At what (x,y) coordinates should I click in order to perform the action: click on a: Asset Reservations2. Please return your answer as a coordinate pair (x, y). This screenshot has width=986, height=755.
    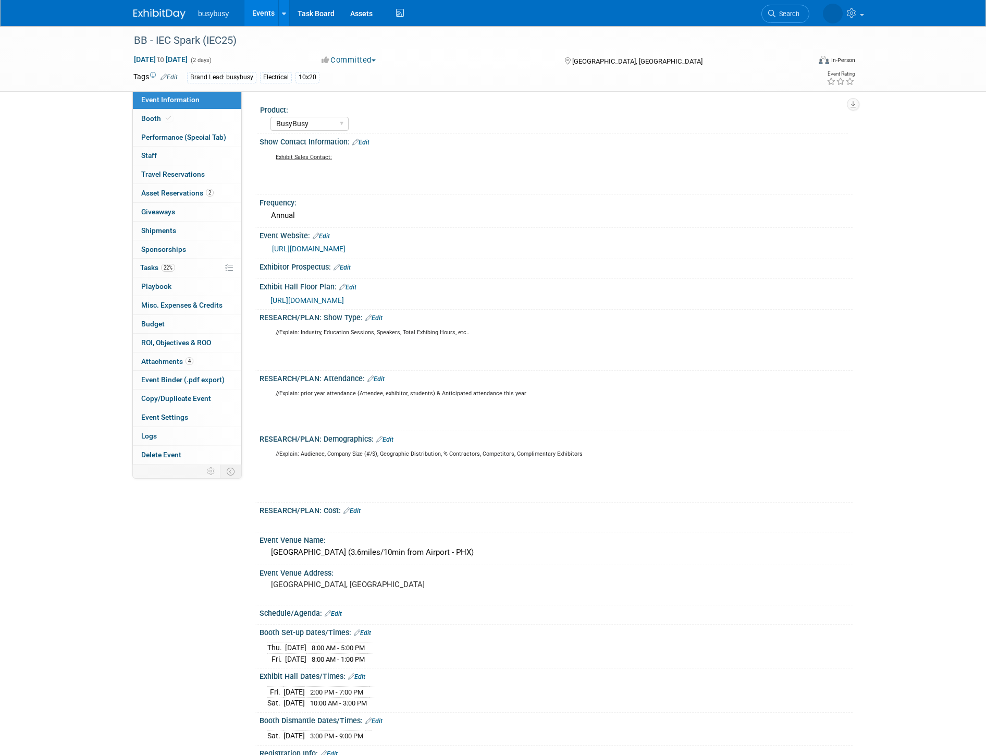
    Looking at the image, I should click on (187, 193).